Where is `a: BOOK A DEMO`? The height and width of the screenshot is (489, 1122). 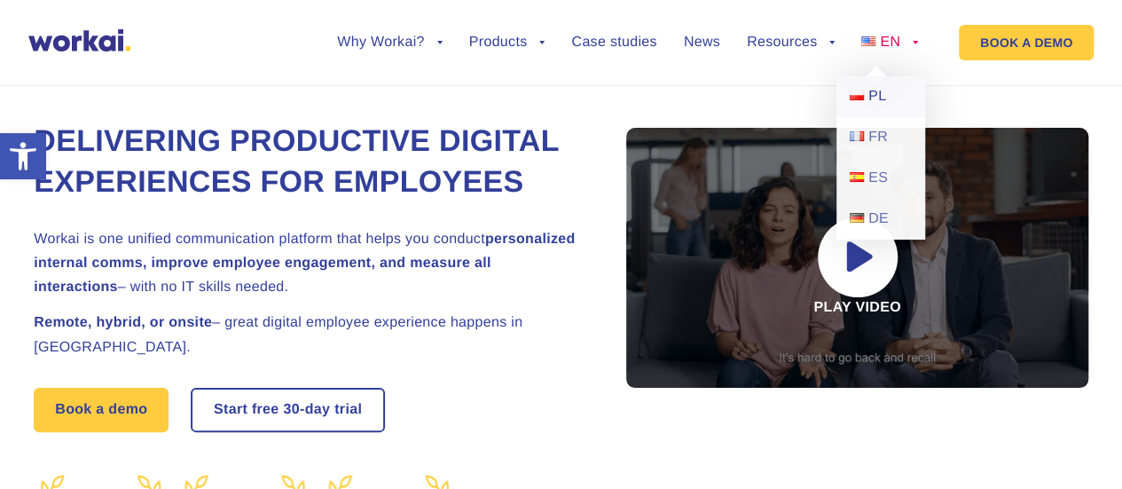
a: BOOK A DEMO is located at coordinates (1026, 43).